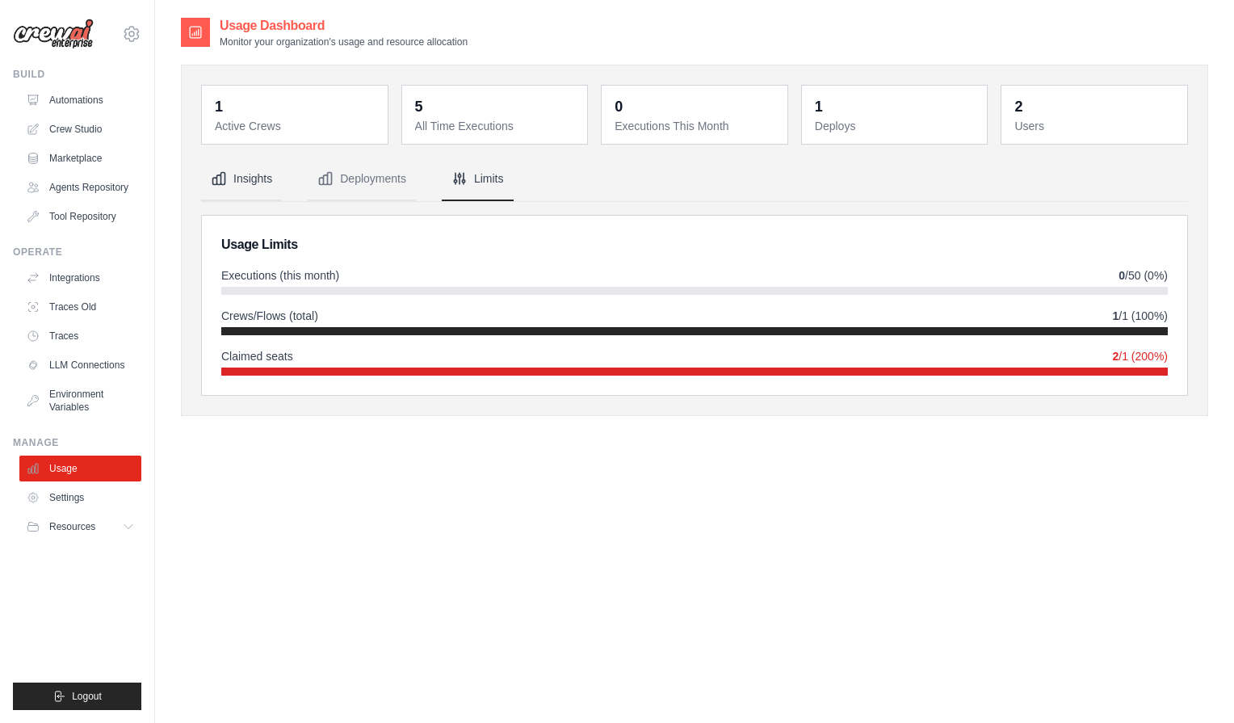 Image resolution: width=1234 pixels, height=723 pixels. What do you see at coordinates (77, 696) in the screenshot?
I see `button: Logout` at bounding box center [77, 696].